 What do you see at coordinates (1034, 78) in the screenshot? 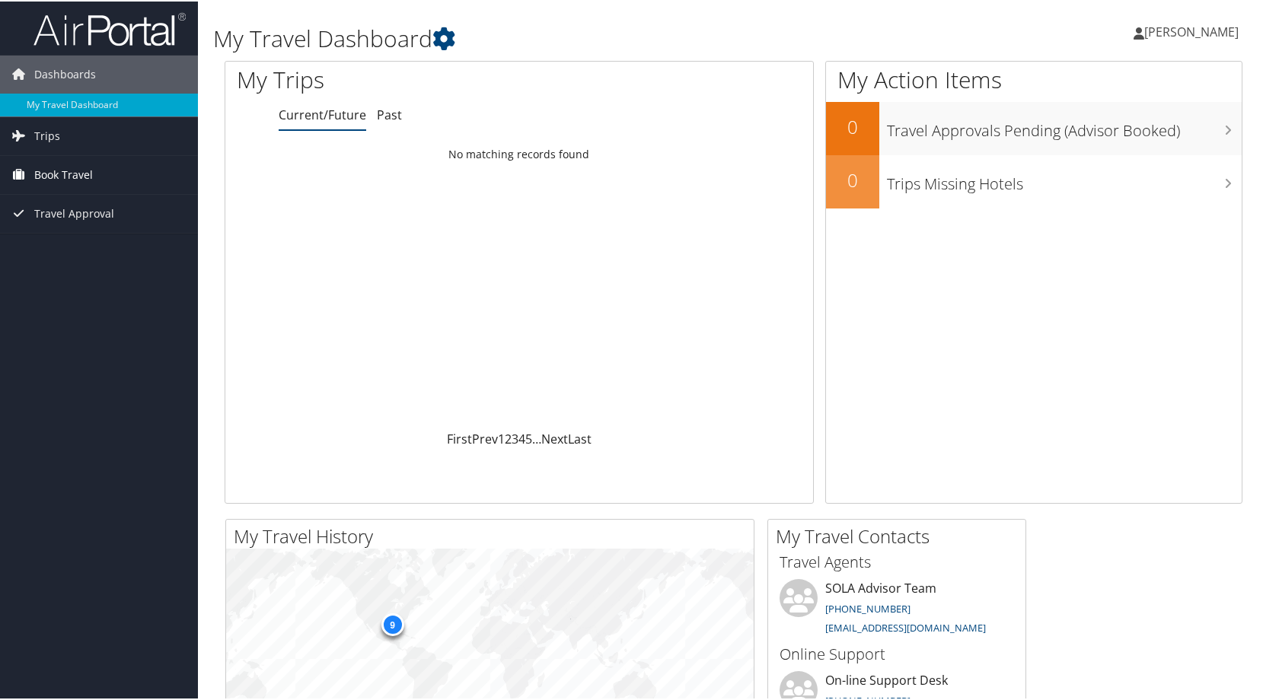
I see `h1: My Action Items` at bounding box center [1034, 78].